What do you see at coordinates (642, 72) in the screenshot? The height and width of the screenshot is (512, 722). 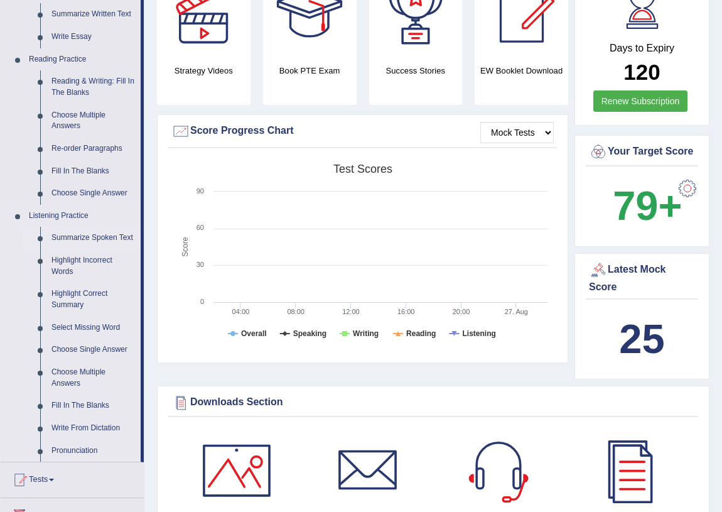 I see `b: 120` at bounding box center [642, 72].